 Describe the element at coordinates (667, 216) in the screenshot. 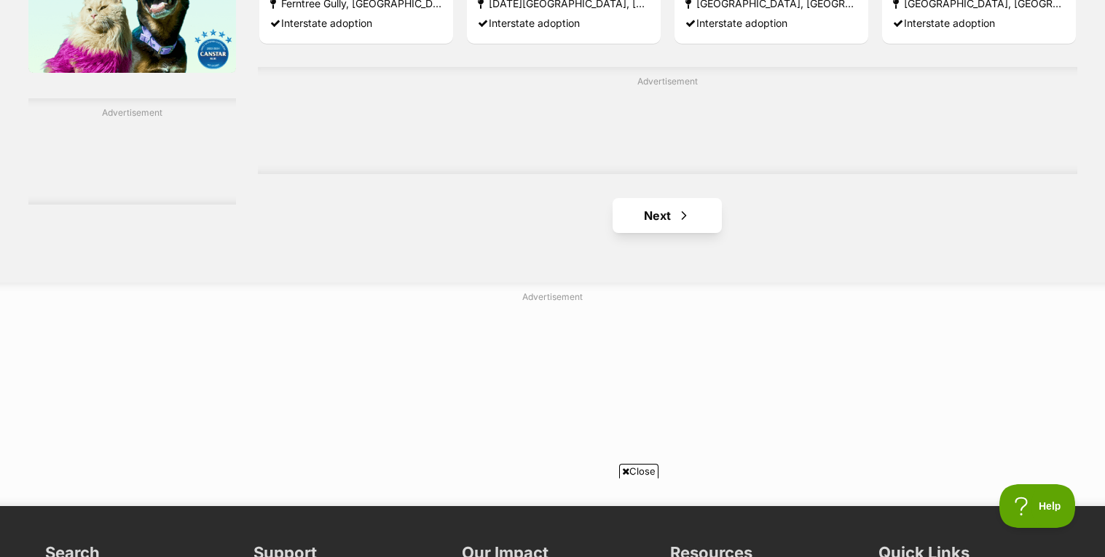

I see `a: Next page` at that location.